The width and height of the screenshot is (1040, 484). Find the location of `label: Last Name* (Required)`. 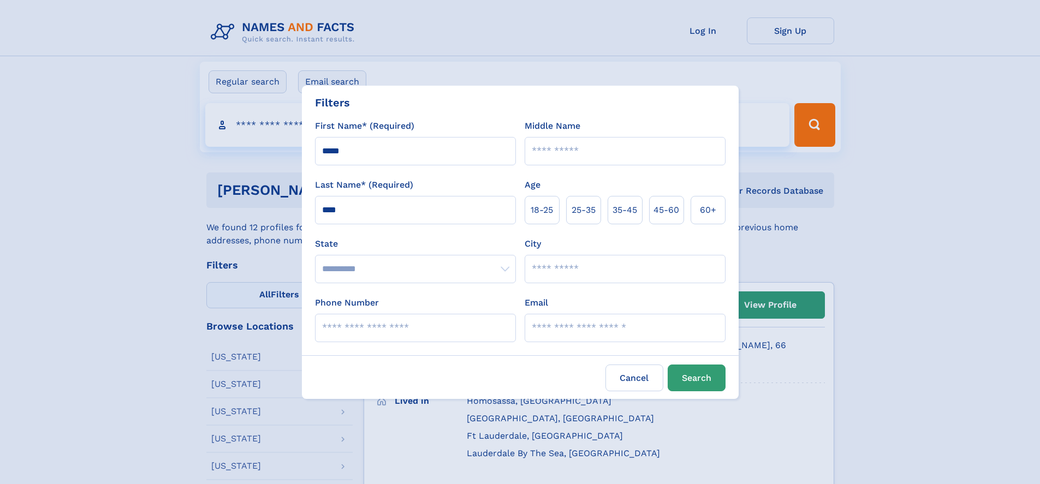

label: Last Name* (Required) is located at coordinates (364, 185).